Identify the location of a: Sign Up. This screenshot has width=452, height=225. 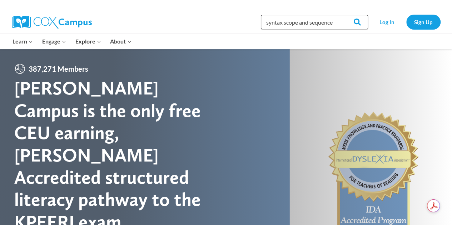
(423, 22).